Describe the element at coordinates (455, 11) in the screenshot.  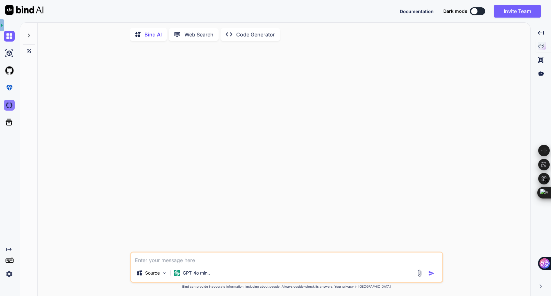
I see `span: Dark mode` at that location.